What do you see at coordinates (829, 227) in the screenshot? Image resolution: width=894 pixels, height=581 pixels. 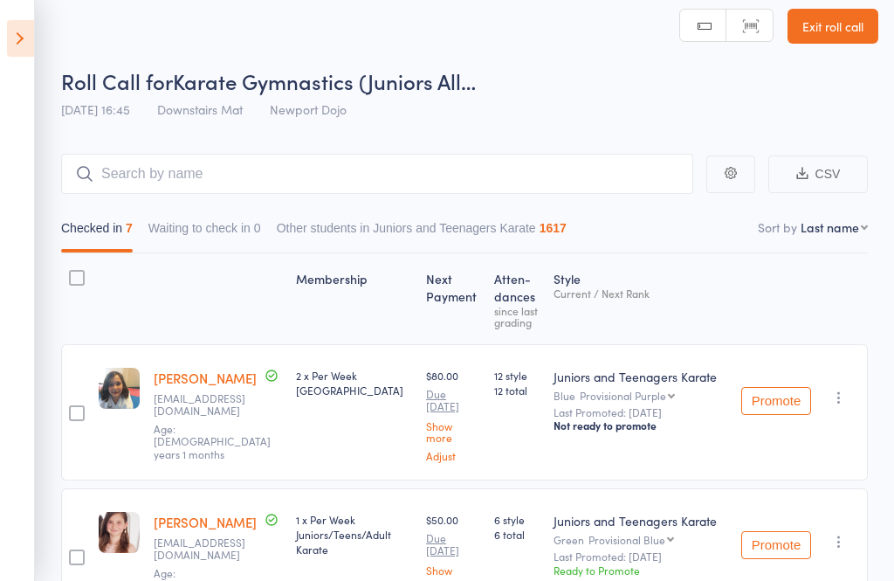 I see `div: Last name` at bounding box center [829, 227].